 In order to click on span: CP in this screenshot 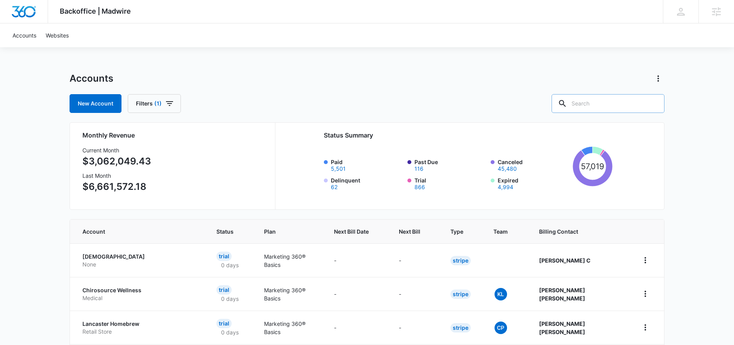, I will do `click(501, 328)`.